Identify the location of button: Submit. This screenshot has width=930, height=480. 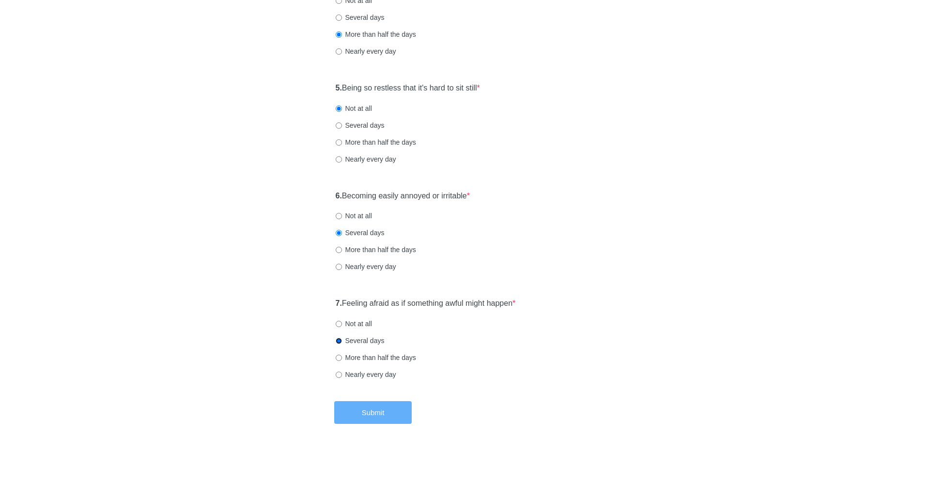
(373, 413).